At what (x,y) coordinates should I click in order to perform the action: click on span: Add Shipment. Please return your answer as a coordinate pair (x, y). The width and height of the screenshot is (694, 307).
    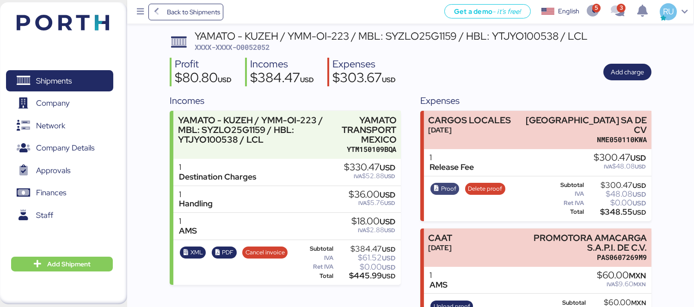
    Looking at the image, I should click on (69, 264).